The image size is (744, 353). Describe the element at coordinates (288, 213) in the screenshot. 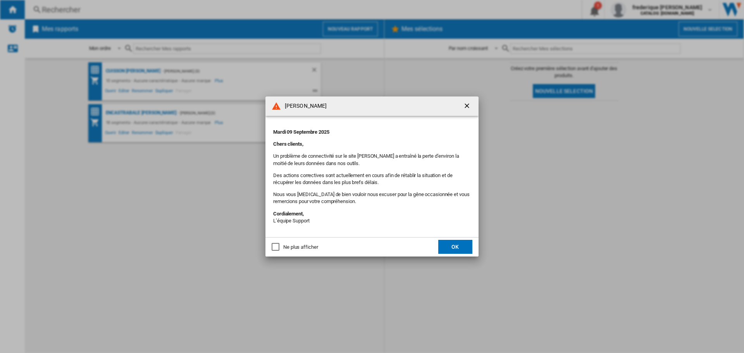

I see `strong: Cordialement,` at that location.